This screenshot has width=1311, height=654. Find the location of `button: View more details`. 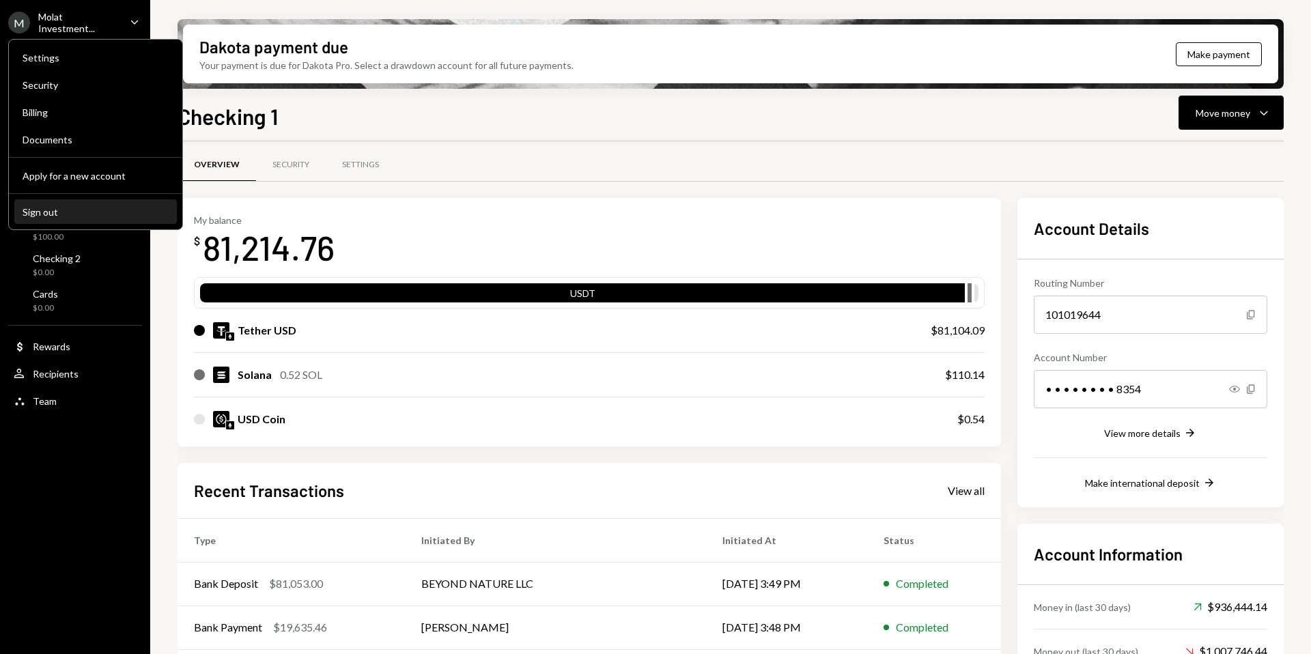

button: View more details is located at coordinates (1151, 434).